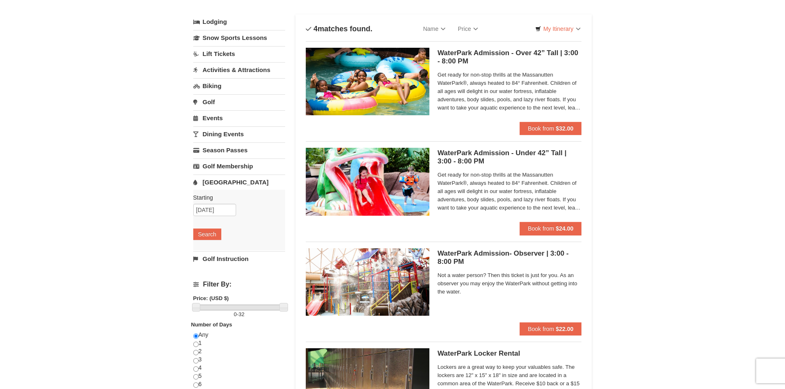 This screenshot has height=389, width=785. Describe the element at coordinates (510, 354) in the screenshot. I see `h5: WaterPark Locker Rental` at that location.